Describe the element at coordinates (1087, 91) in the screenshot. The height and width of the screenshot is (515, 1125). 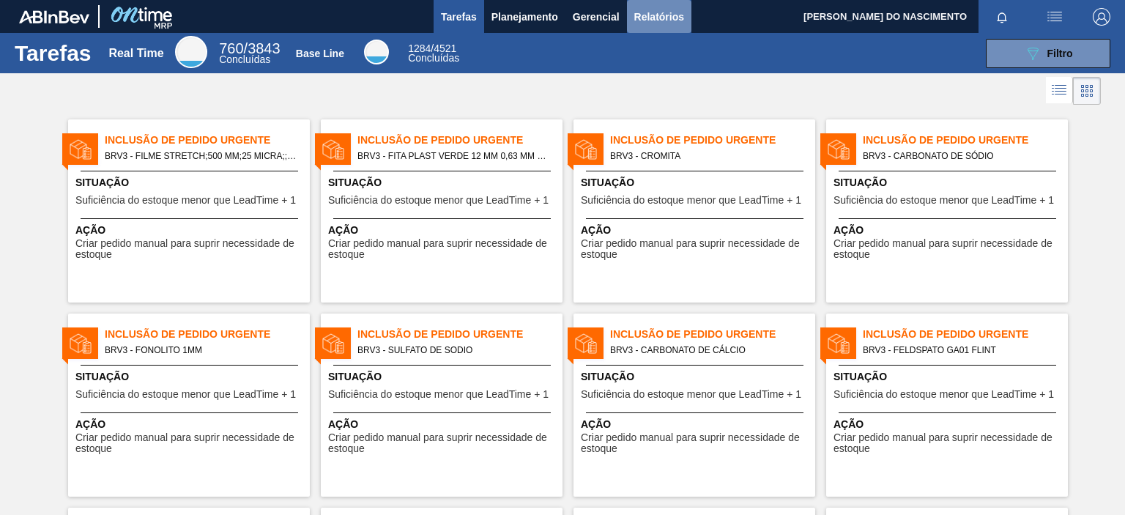
I see `div: Visão em Cards` at that location.